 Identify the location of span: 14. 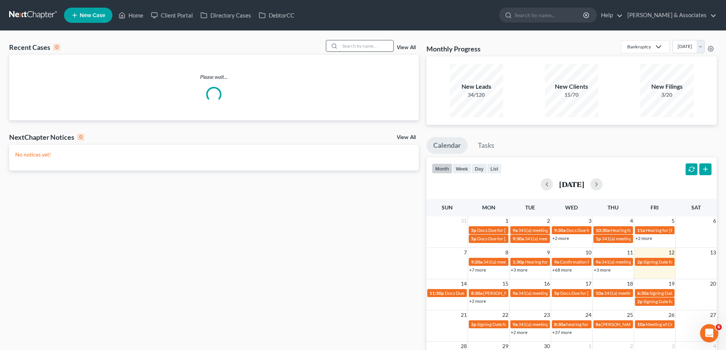
(464, 284).